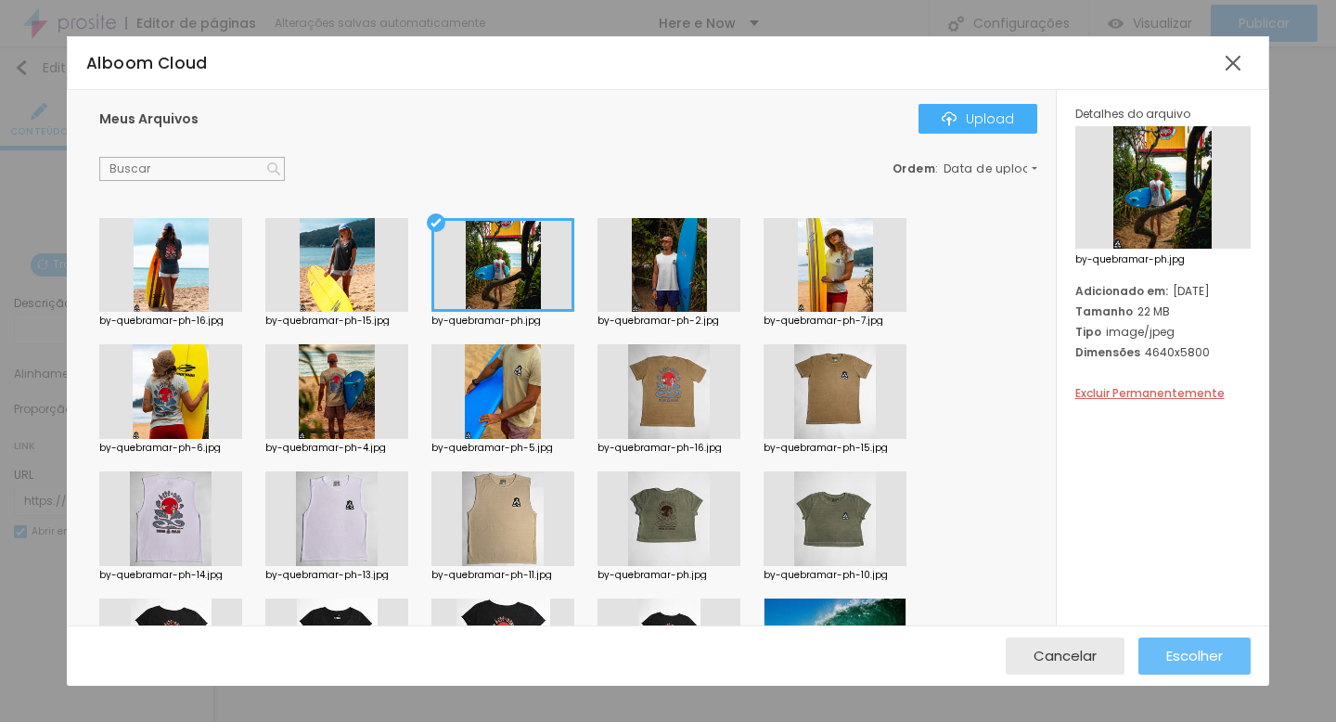 This screenshot has width=1336, height=722. What do you see at coordinates (1150, 392) in the screenshot?
I see `span: Excluir Permanentemente` at bounding box center [1150, 392].